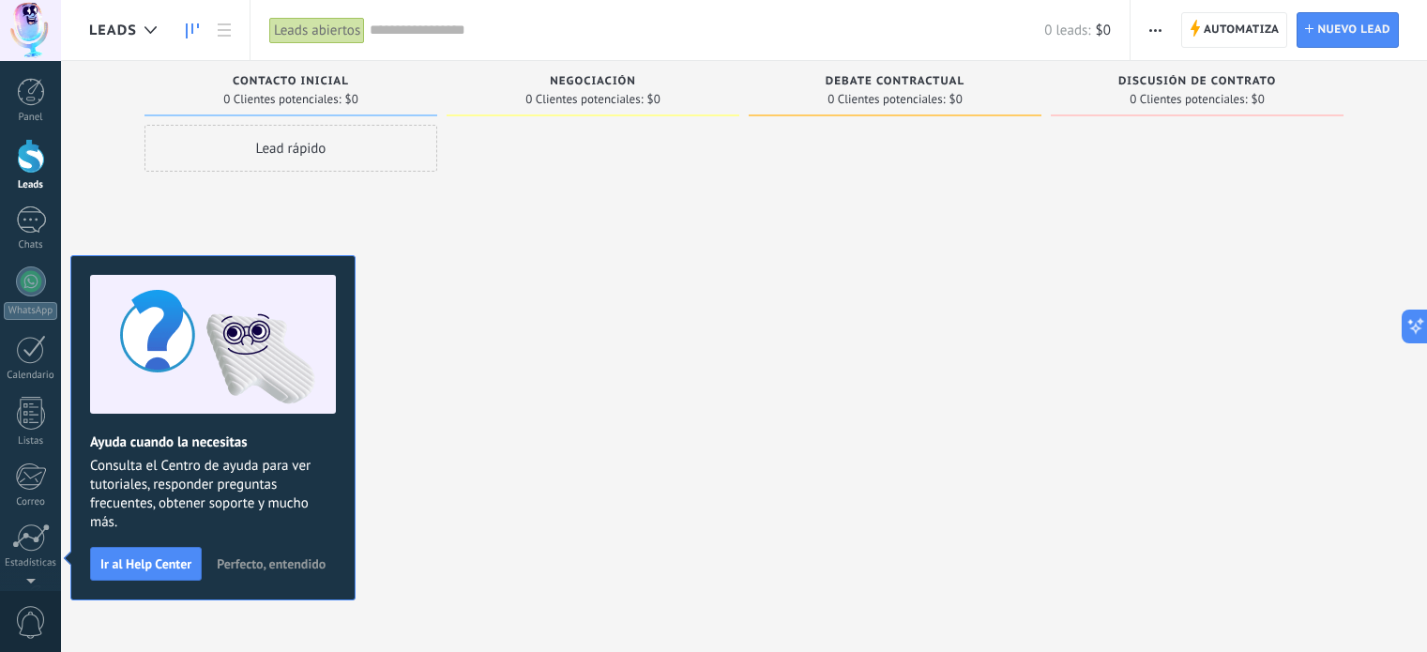 The height and width of the screenshot is (652, 1427). What do you see at coordinates (31, 375) in the screenshot?
I see `div: Calendario` at bounding box center [31, 375].